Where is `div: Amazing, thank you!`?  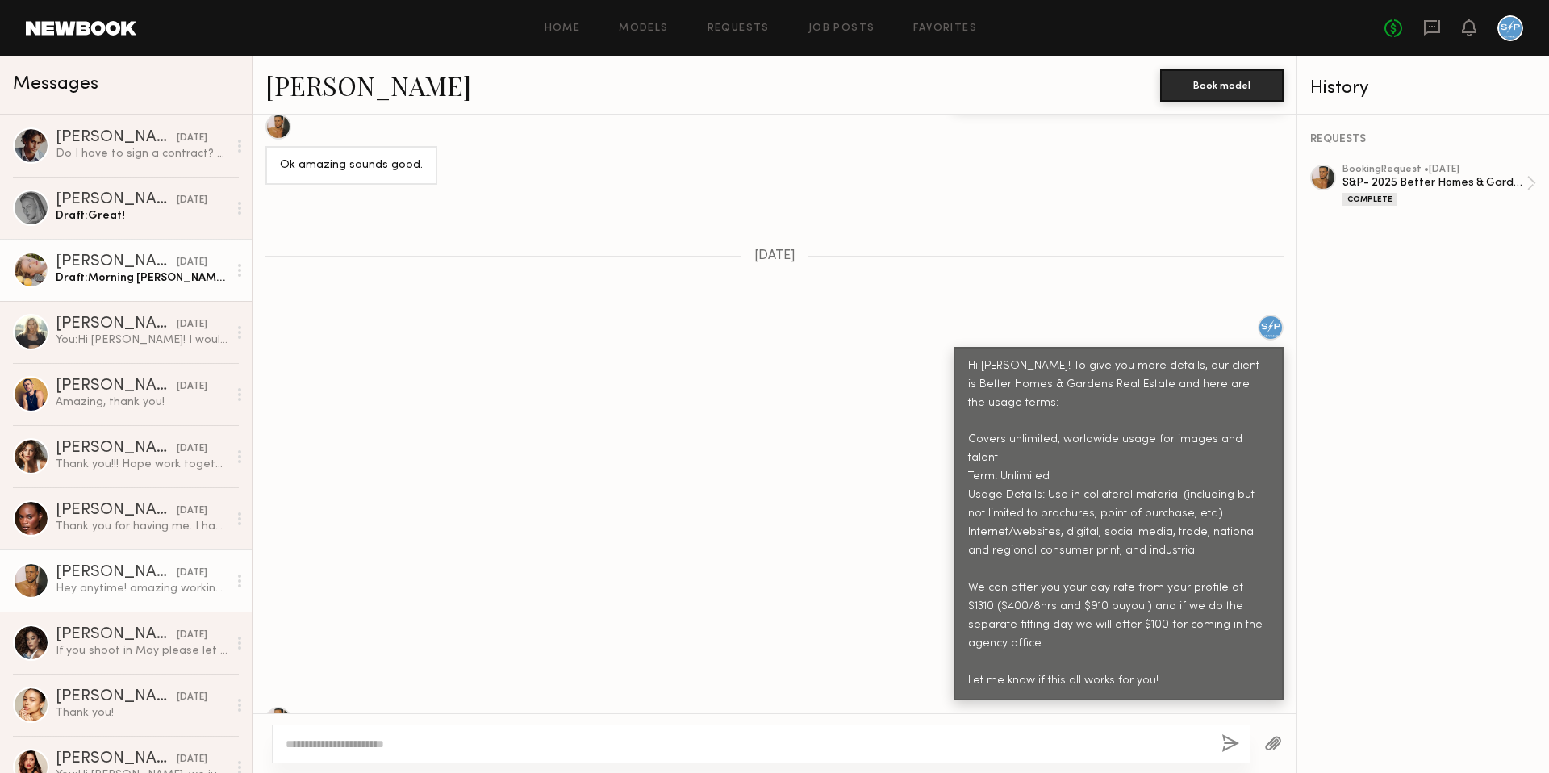
div: Amazing, thank you! is located at coordinates (141, 402).